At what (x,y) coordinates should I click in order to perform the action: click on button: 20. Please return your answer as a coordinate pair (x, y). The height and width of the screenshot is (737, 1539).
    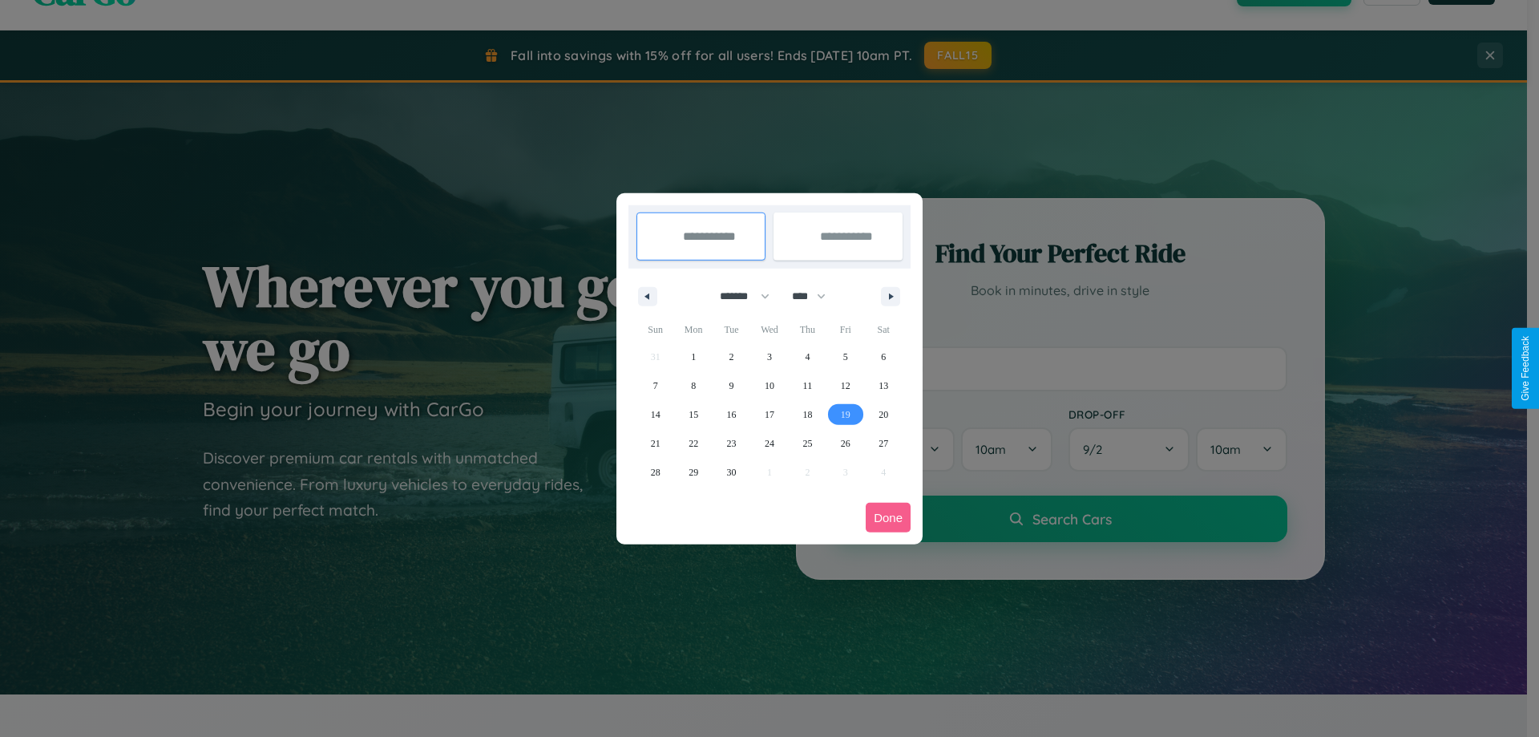
    Looking at the image, I should click on (883, 414).